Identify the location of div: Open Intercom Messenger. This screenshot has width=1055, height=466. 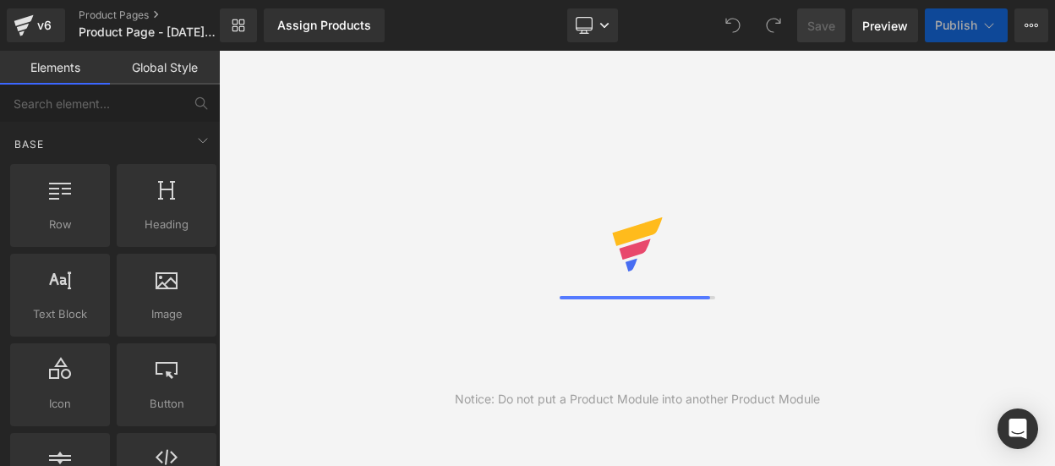
(1017, 428).